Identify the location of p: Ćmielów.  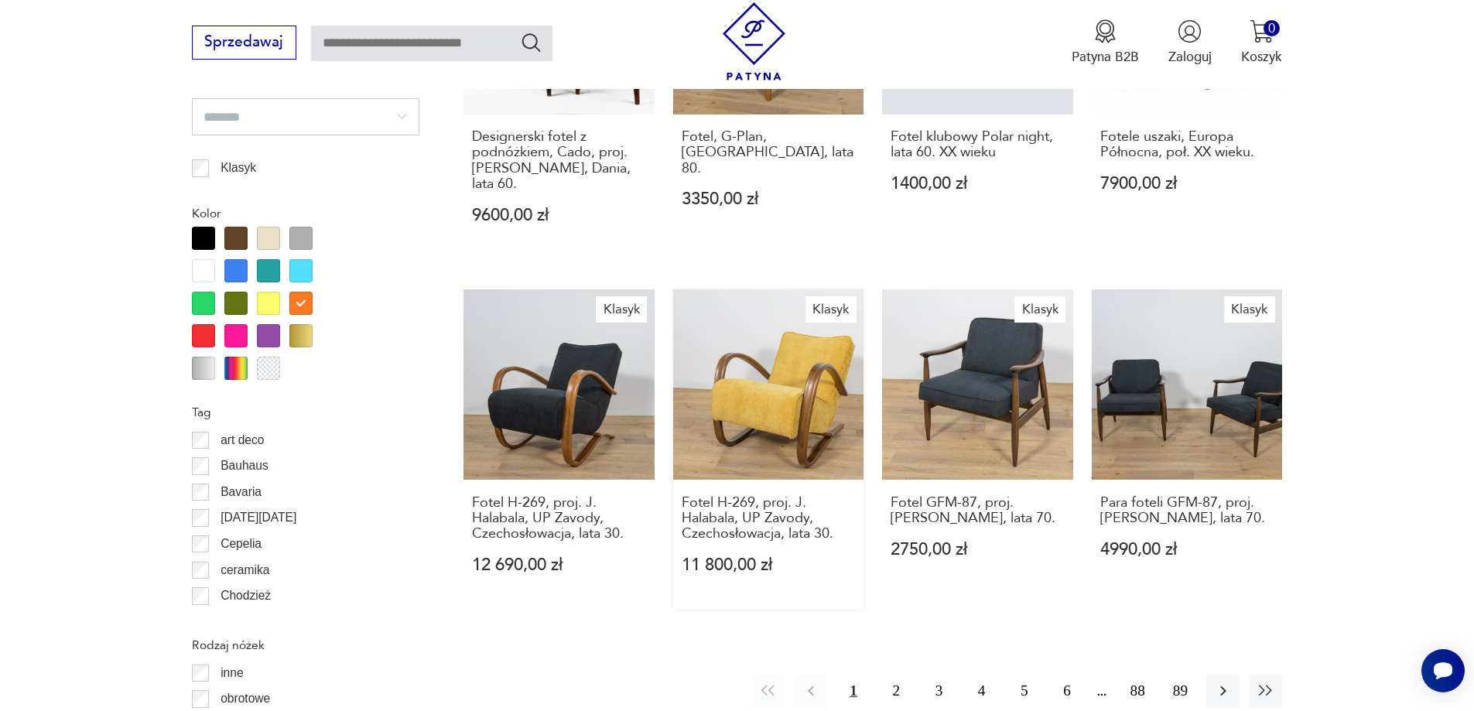
(244, 622).